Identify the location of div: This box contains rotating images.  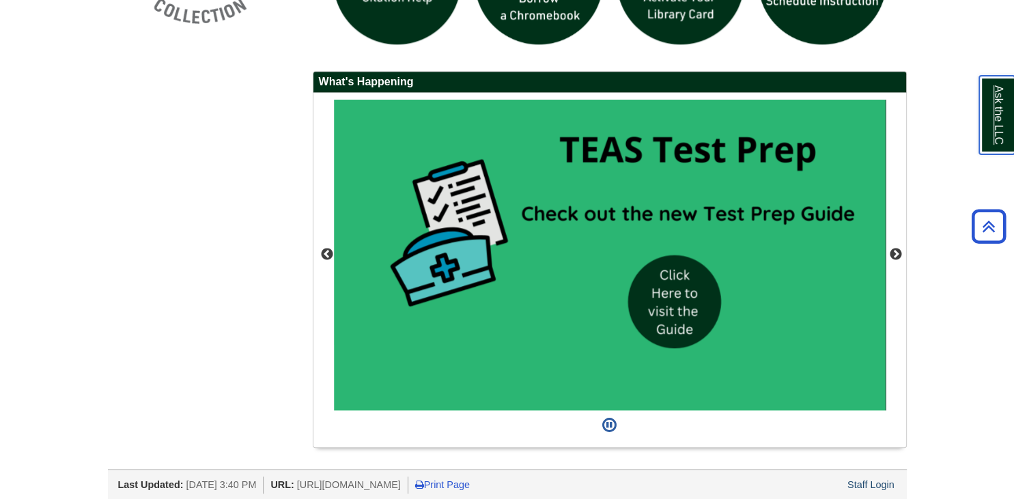
(610, 255).